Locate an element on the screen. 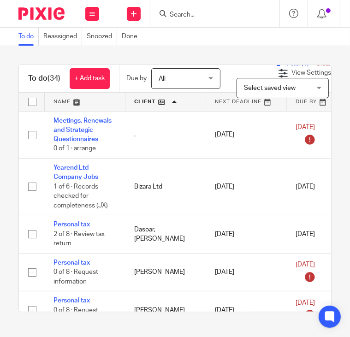  a: To do is located at coordinates (29, 36).